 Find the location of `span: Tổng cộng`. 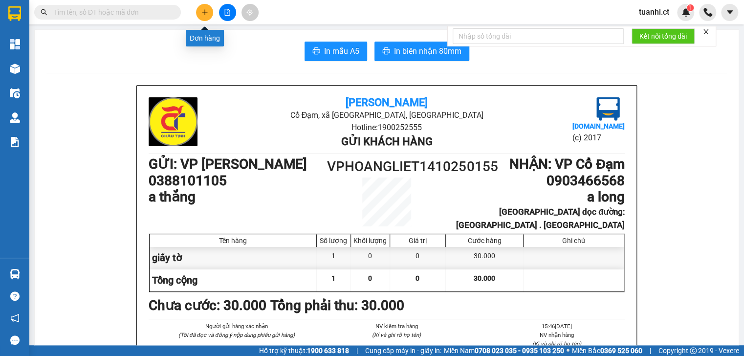

span: Tổng cộng is located at coordinates (175, 280).